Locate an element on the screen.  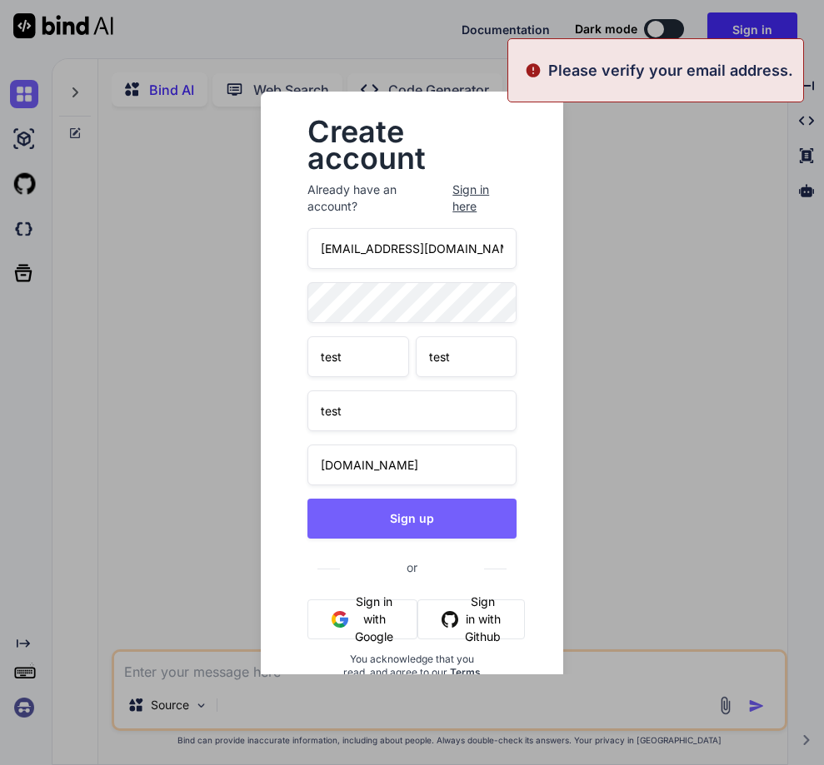
span: or is located at coordinates (411, 567).